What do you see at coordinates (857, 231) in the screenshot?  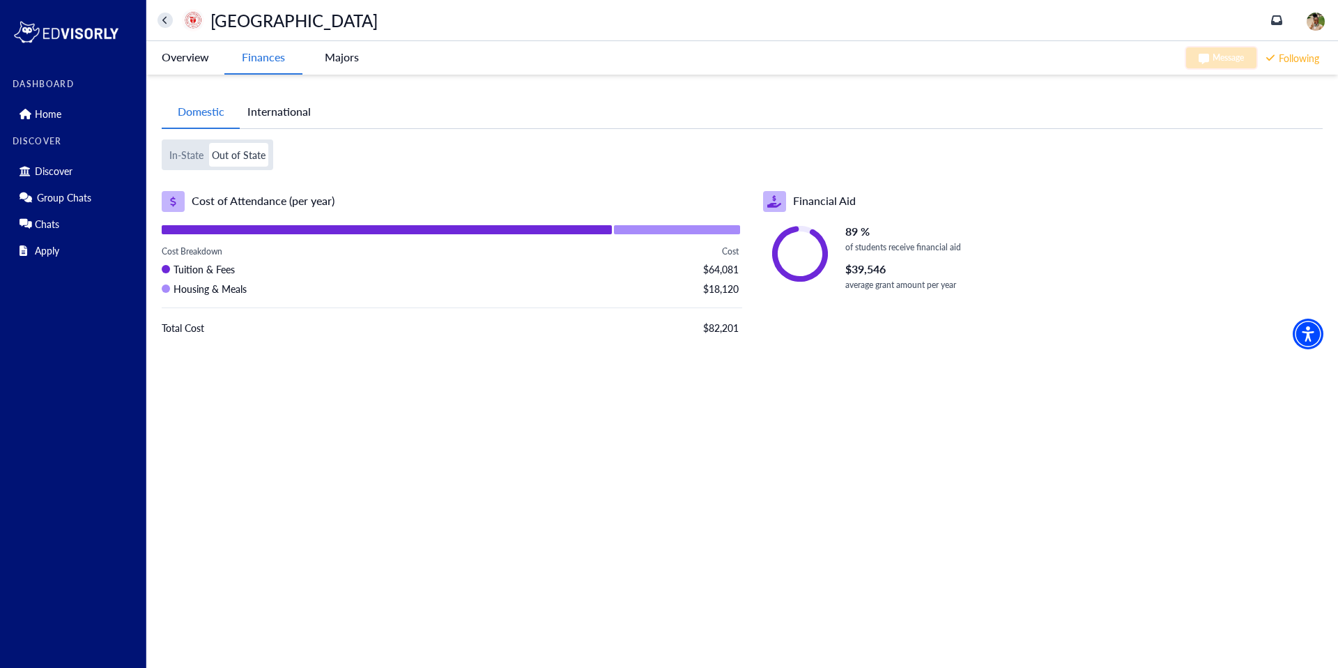 I see `span: 89 %` at bounding box center [857, 231].